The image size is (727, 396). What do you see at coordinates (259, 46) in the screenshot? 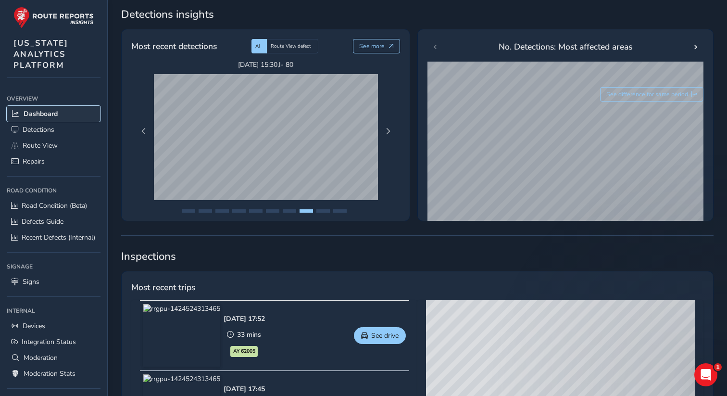
I see `div: AI` at bounding box center [259, 46].